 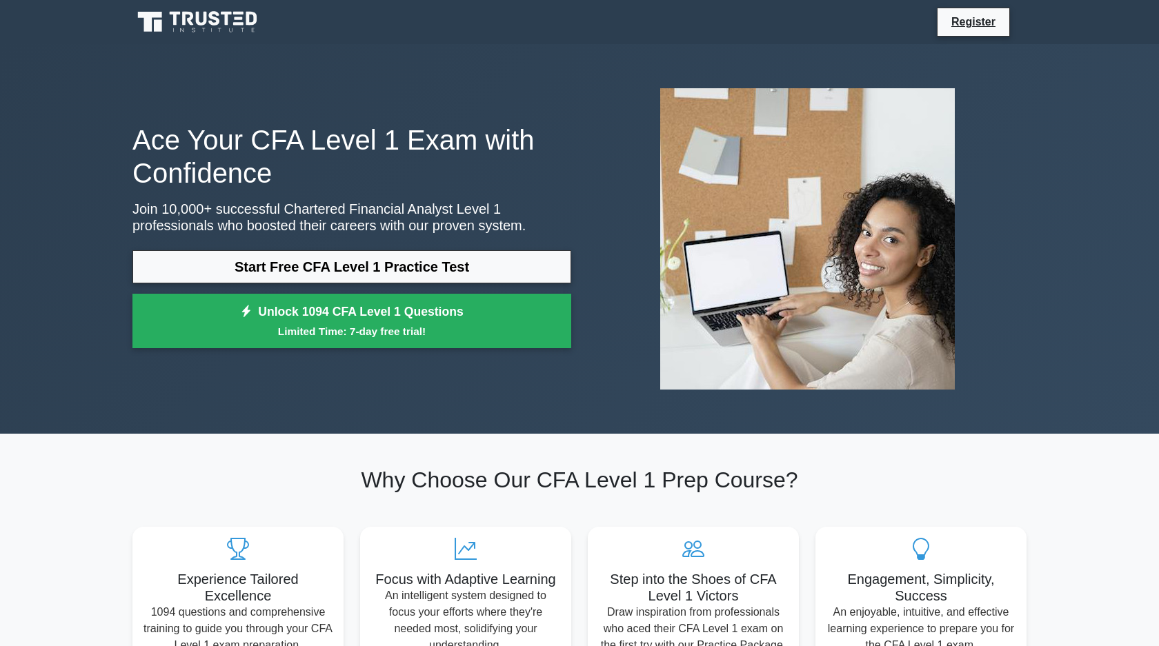 What do you see at coordinates (238, 588) in the screenshot?
I see `h5: Experience Tailored Excellence` at bounding box center [238, 588].